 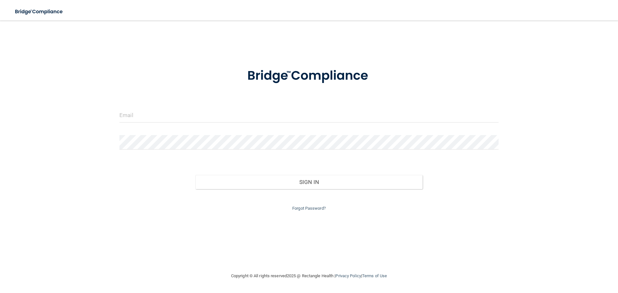 What do you see at coordinates (309, 182) in the screenshot?
I see `button: Sign In` at bounding box center [309, 182].